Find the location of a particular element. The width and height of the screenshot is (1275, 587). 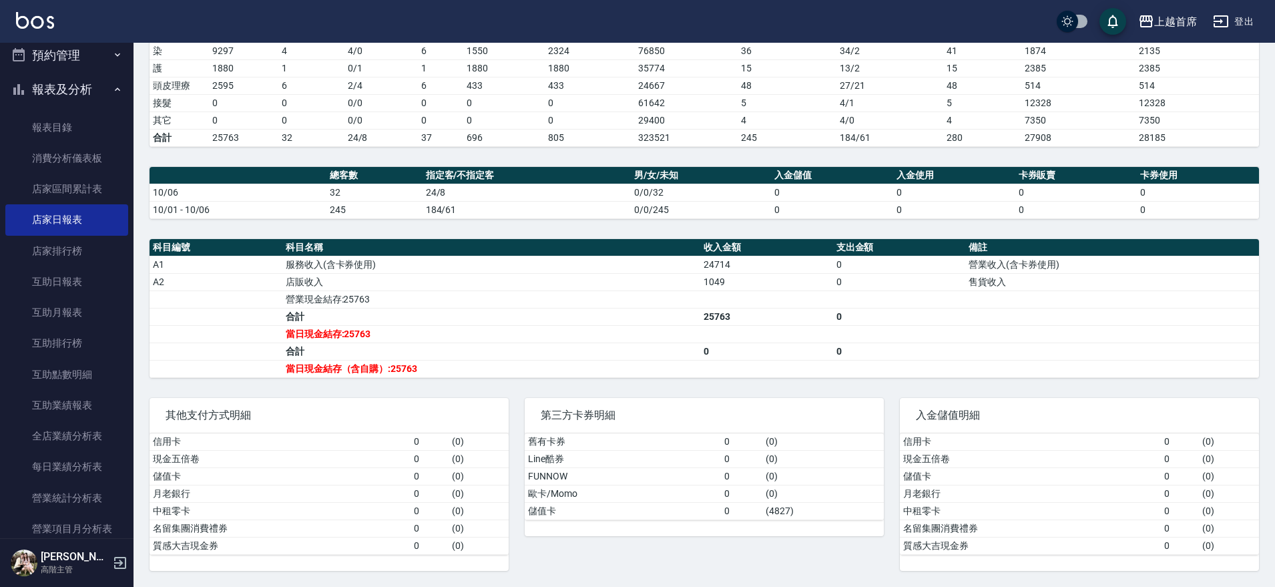

td: 舊有卡券 is located at coordinates (623, 442).